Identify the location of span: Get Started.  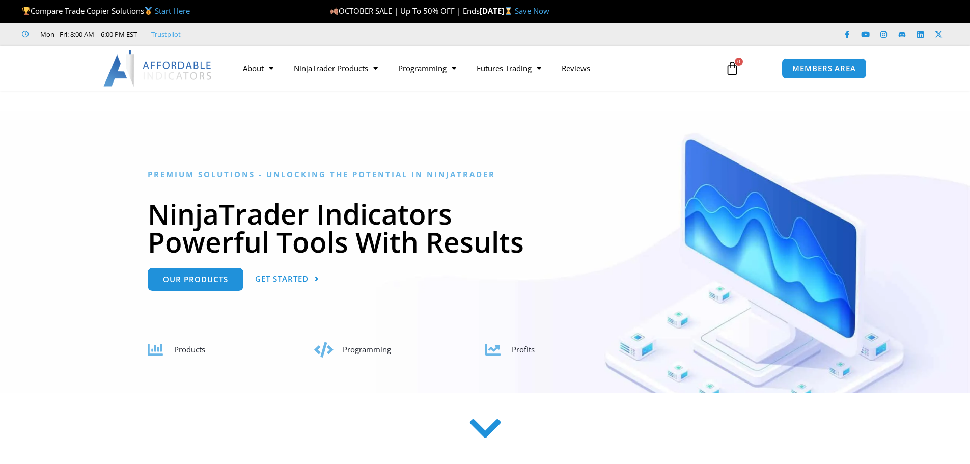
(282, 279).